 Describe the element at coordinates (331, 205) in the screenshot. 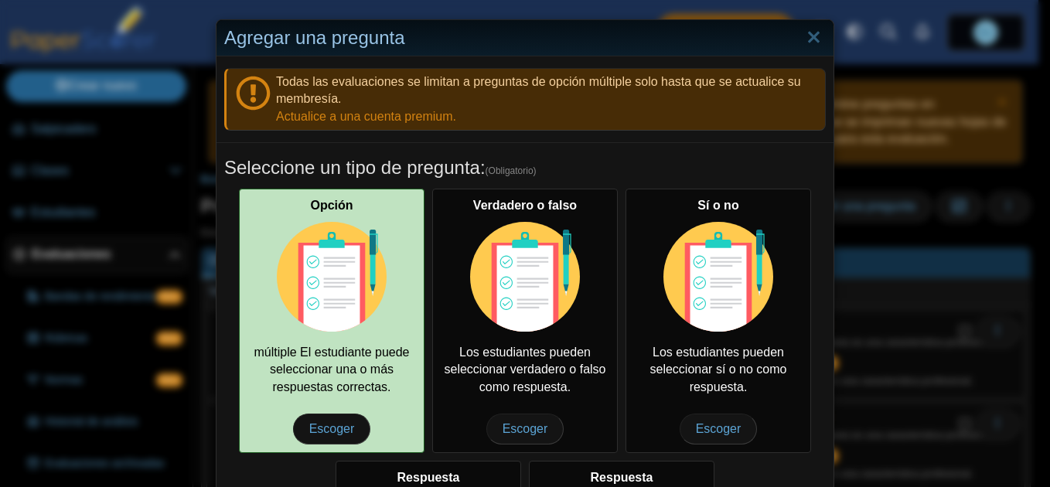

I see `b: Opción` at that location.